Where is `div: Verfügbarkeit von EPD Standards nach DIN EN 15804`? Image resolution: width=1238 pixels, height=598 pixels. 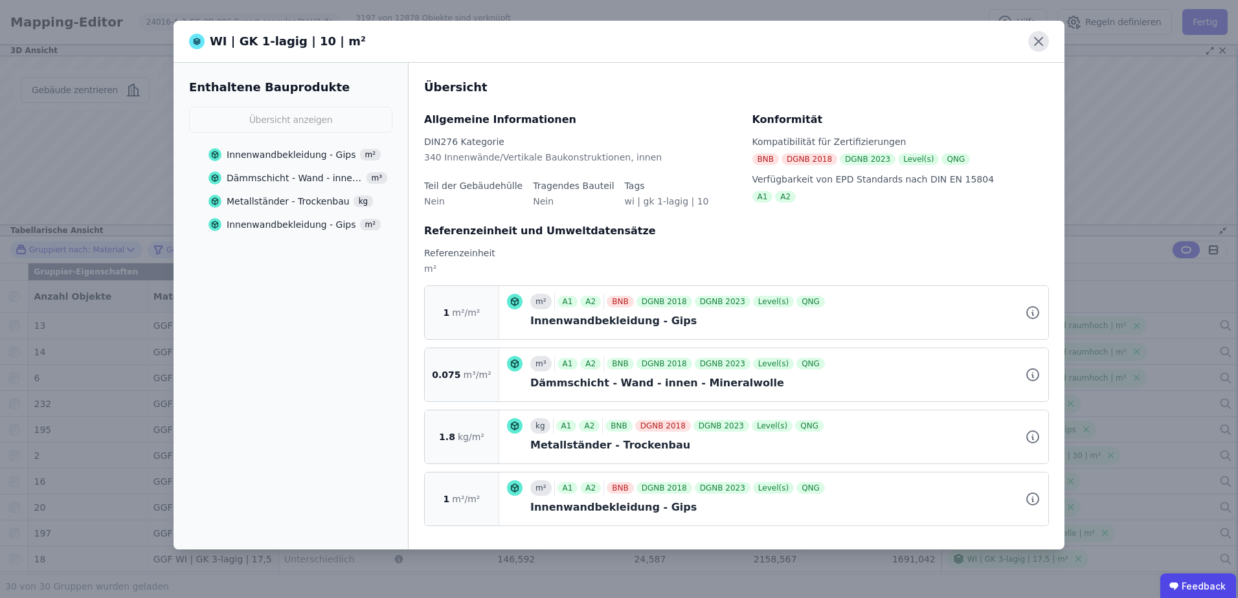 div: Verfügbarkeit von EPD Standards nach DIN EN 15804 is located at coordinates (901, 179).